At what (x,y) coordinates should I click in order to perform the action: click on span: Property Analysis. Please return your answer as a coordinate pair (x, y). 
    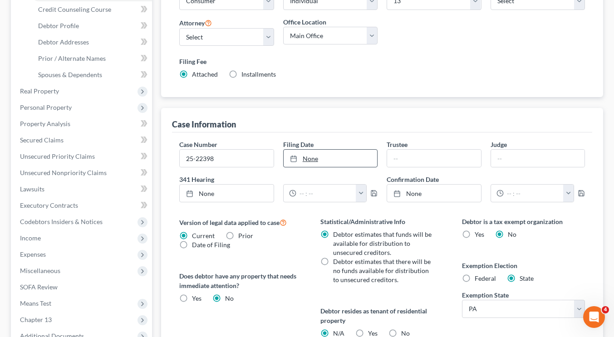
    Looking at the image, I should click on (45, 123).